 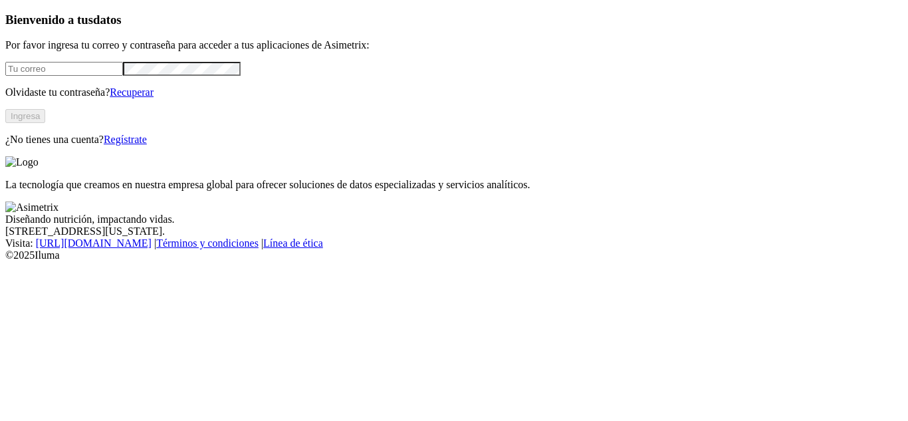 I want to click on div: Diseñando nutrición, impactando vidas., so click(x=454, y=219).